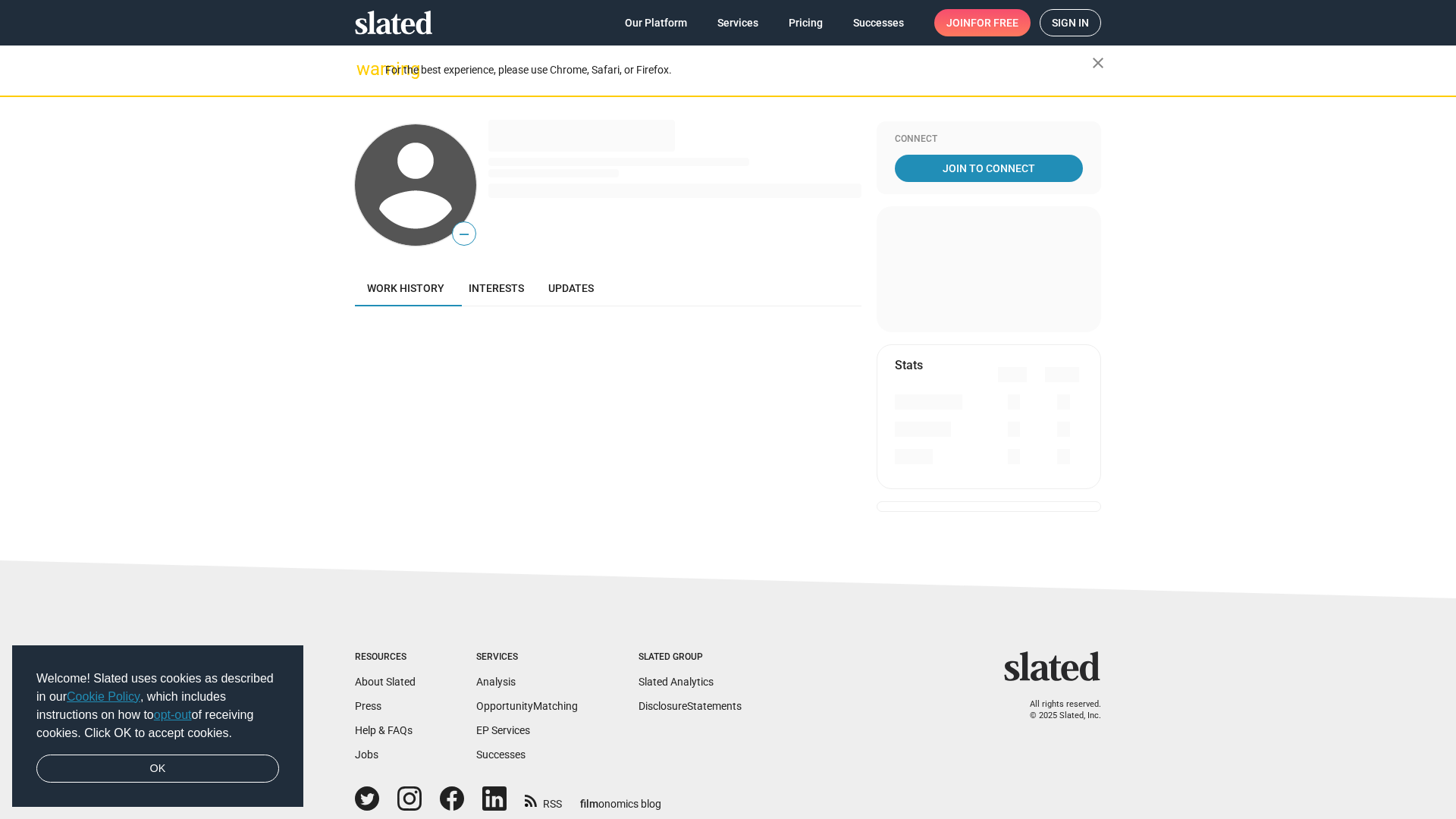 This screenshot has width=1456, height=819. I want to click on a: opt-out, so click(172, 715).